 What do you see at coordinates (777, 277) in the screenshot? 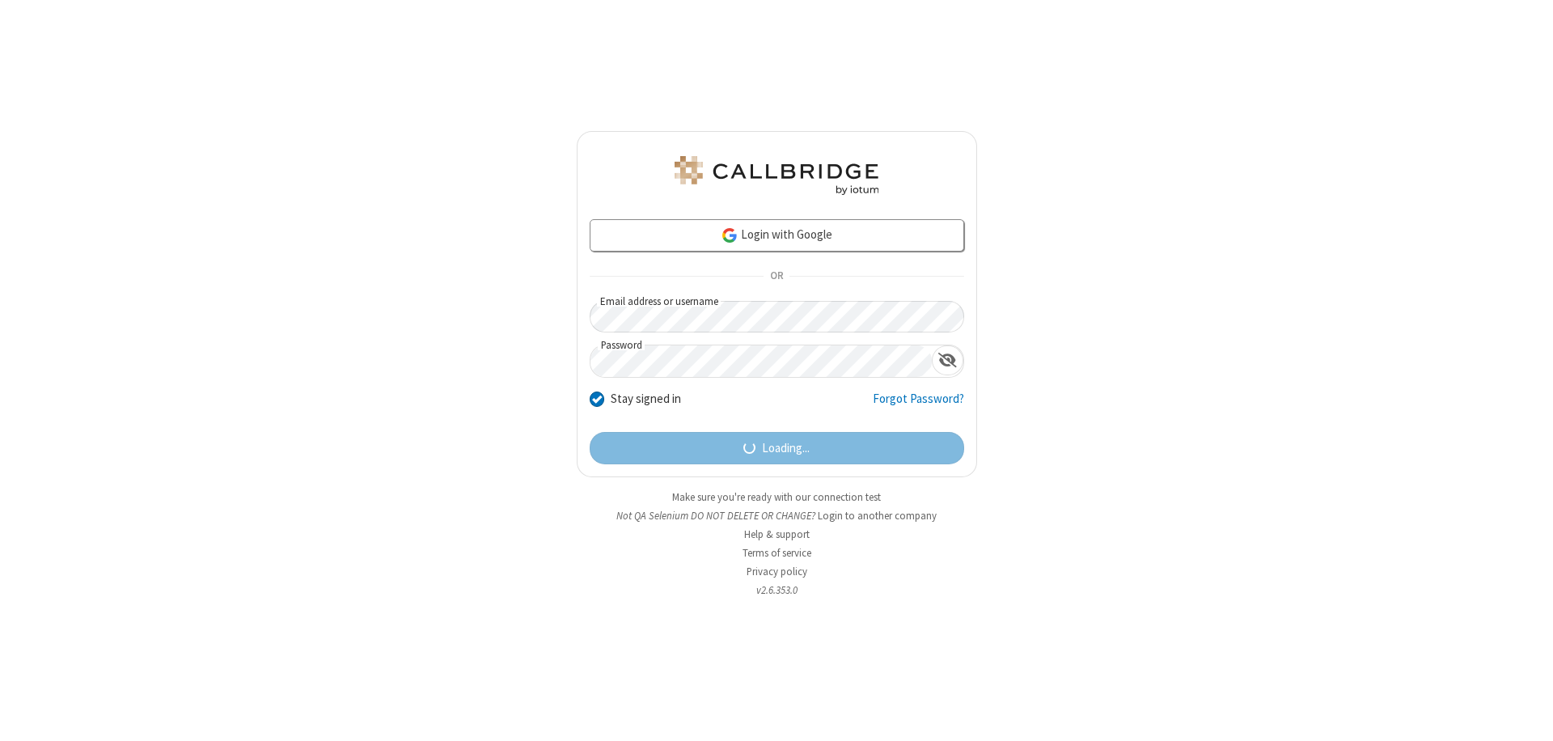
I see `span: OR` at bounding box center [777, 277].